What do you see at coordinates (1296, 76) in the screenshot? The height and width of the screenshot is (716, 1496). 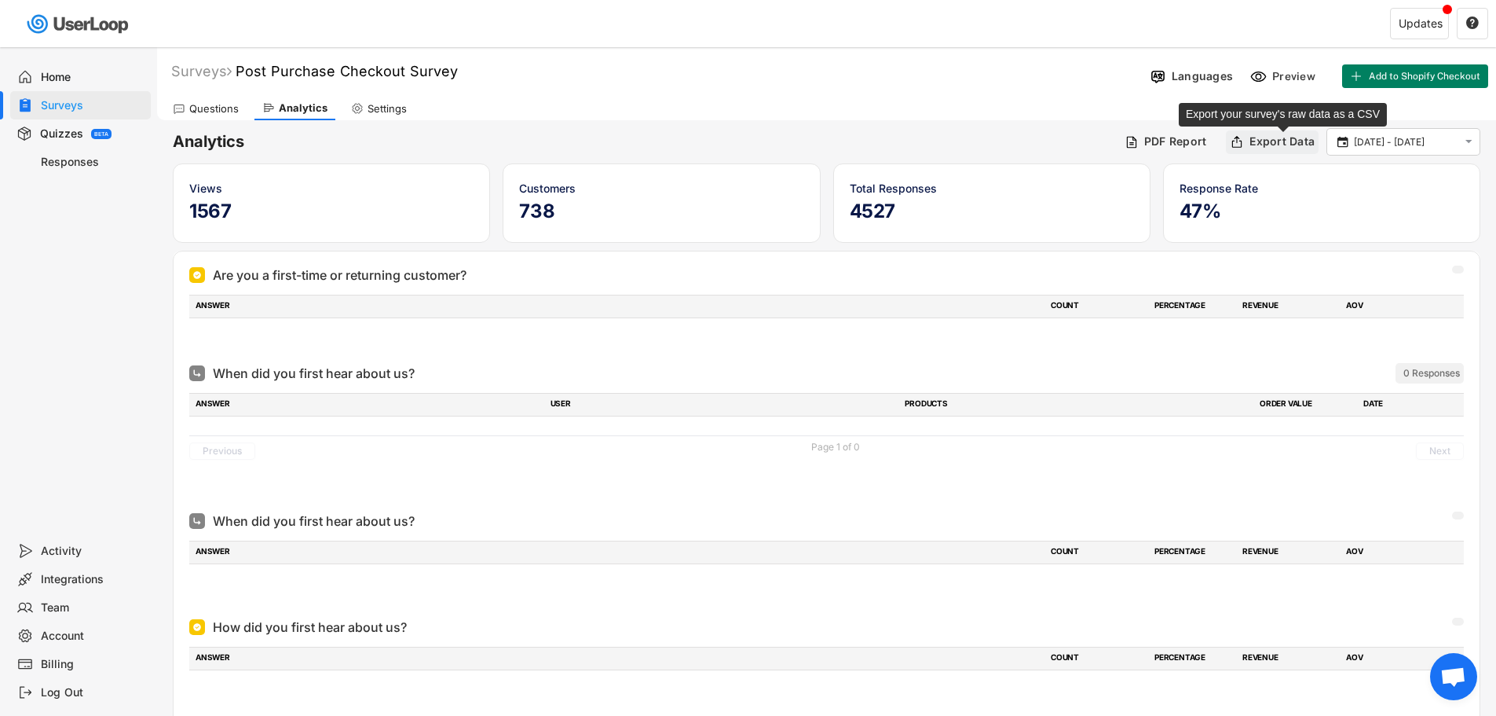 I see `div: Preview` at bounding box center [1296, 76].